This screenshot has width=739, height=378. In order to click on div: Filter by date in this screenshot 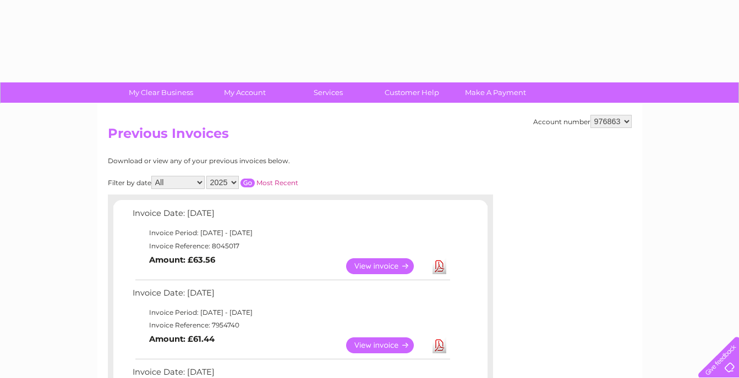, I will do `click(252, 183)`.